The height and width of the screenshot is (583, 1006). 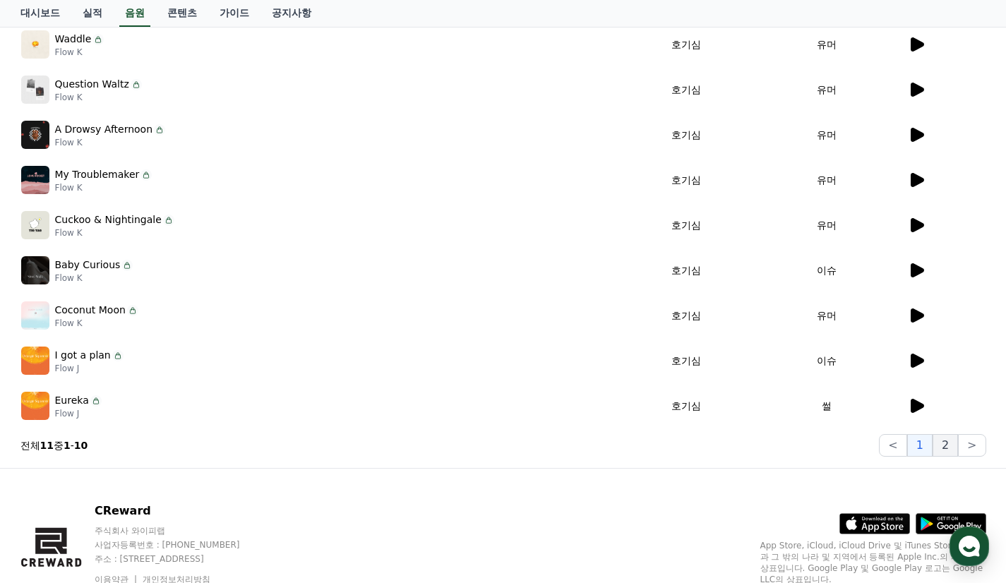 I want to click on p: Eureka, so click(x=72, y=400).